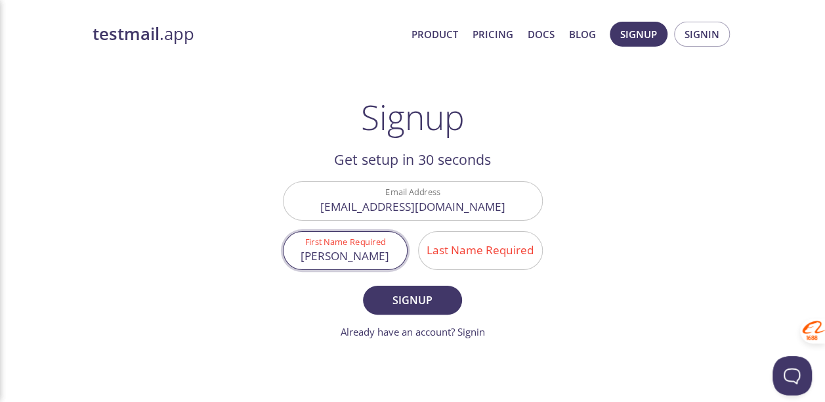  What do you see at coordinates (493, 34) in the screenshot?
I see `a: Pricing` at bounding box center [493, 34].